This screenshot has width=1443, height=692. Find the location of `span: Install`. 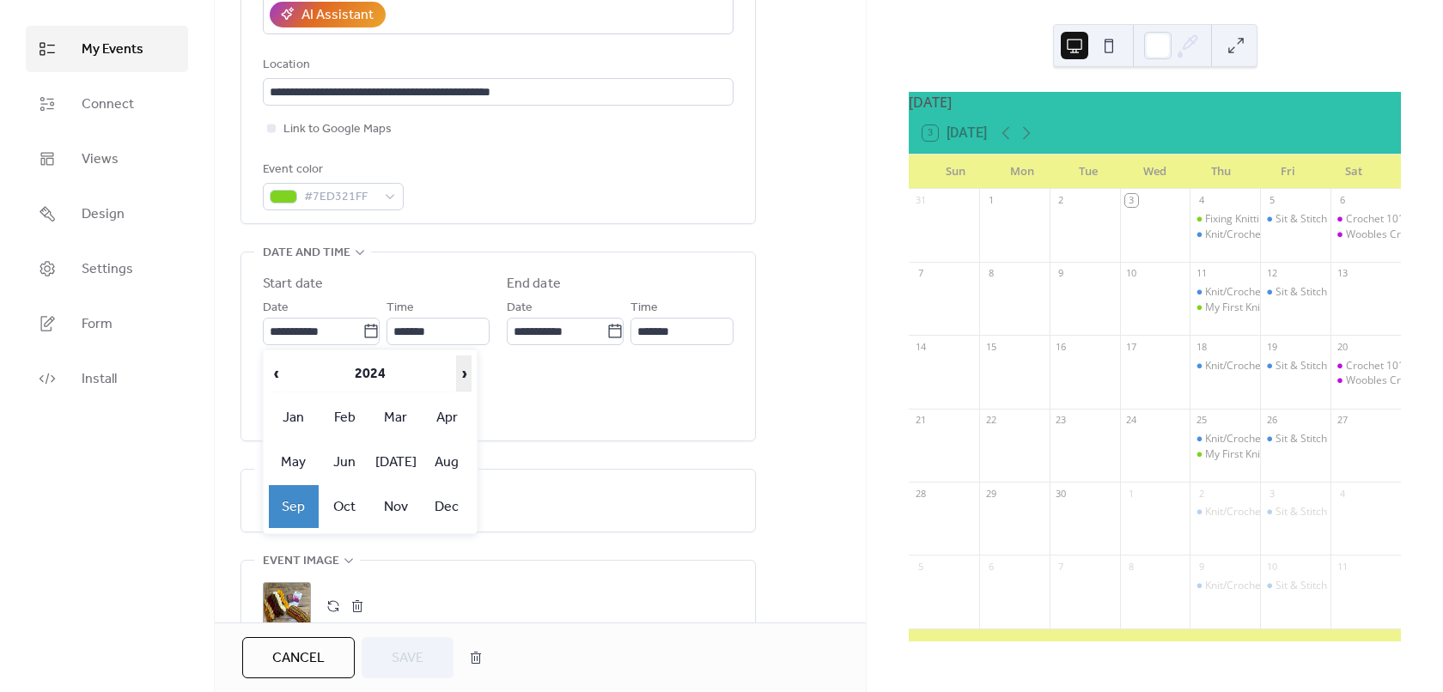

span: Install is located at coordinates (99, 380).